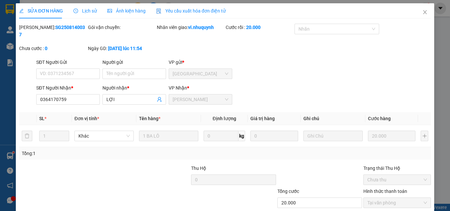  What do you see at coordinates (424, 136) in the screenshot?
I see `button: plus` at bounding box center [424, 136].